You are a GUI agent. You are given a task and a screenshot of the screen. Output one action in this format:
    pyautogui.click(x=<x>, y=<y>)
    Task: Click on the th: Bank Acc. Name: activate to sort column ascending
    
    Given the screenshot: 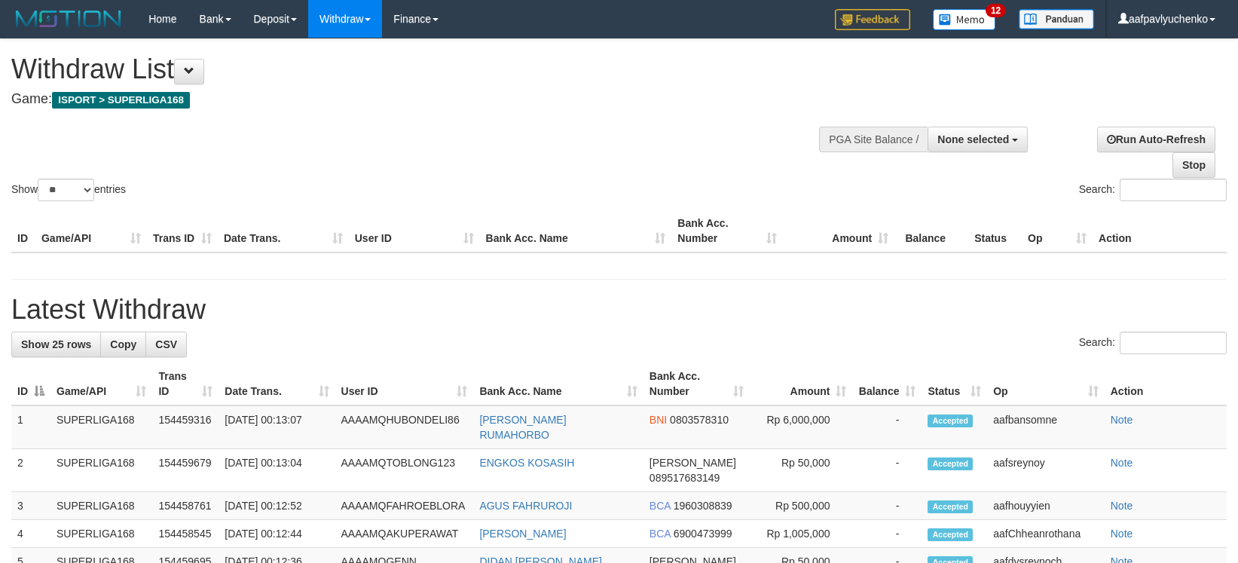 What is the action you would take?
    pyautogui.click(x=558, y=384)
    